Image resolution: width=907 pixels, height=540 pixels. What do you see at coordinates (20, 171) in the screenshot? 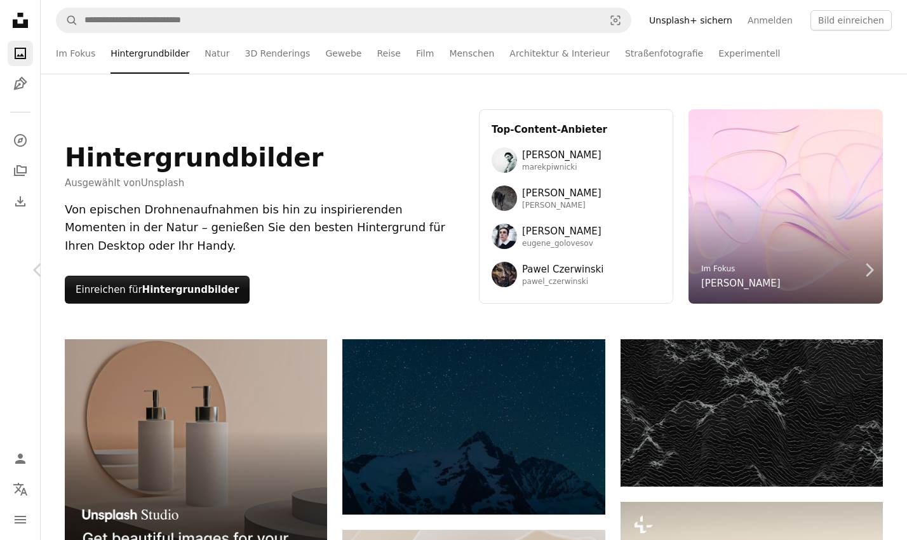
I see `a: Kollektionen` at bounding box center [20, 171].